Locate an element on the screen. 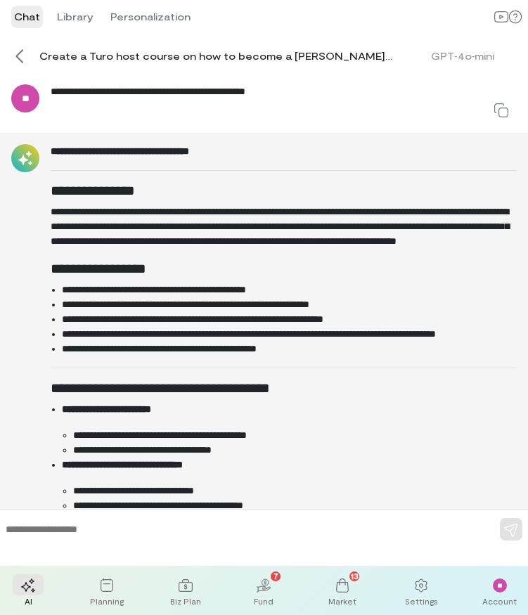  a: Fund is located at coordinates (264, 590).